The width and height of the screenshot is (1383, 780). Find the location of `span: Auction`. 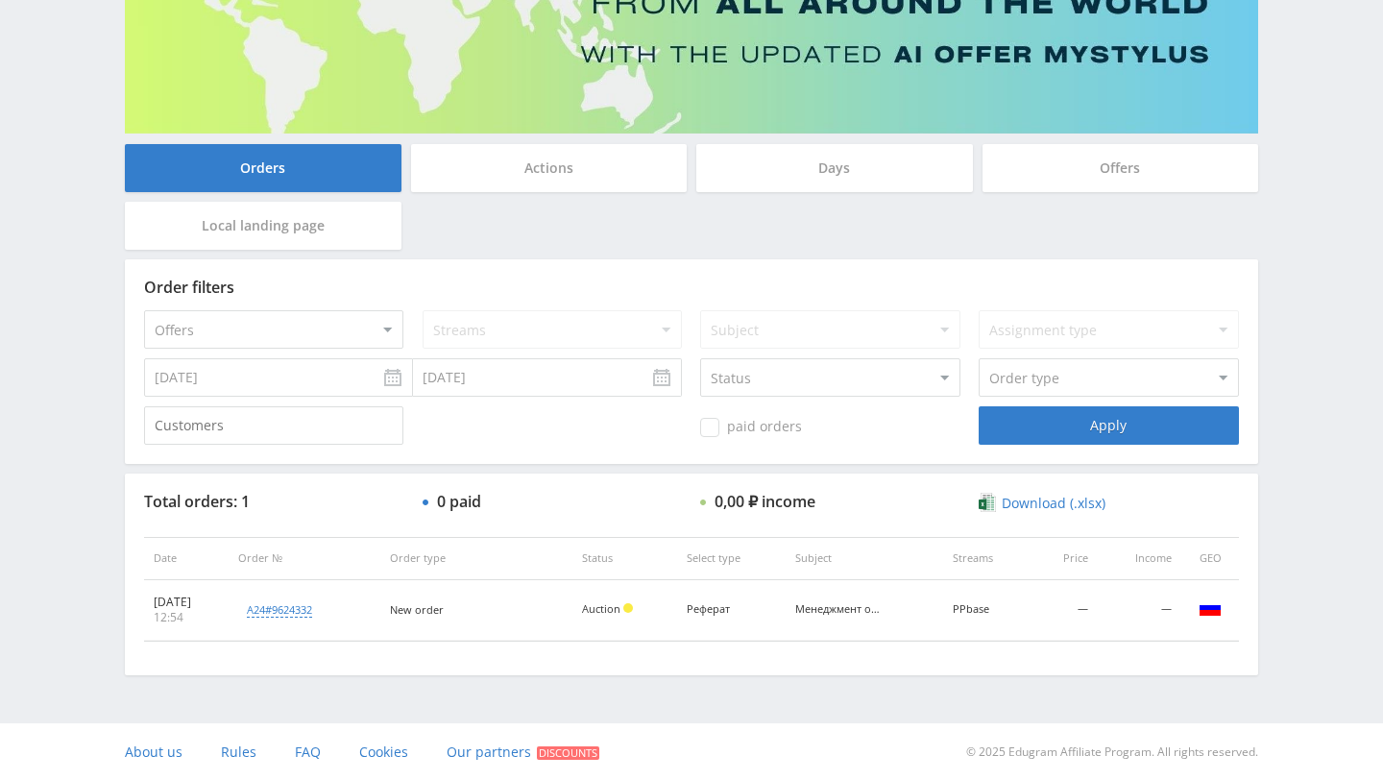

span: Auction is located at coordinates (601, 608).